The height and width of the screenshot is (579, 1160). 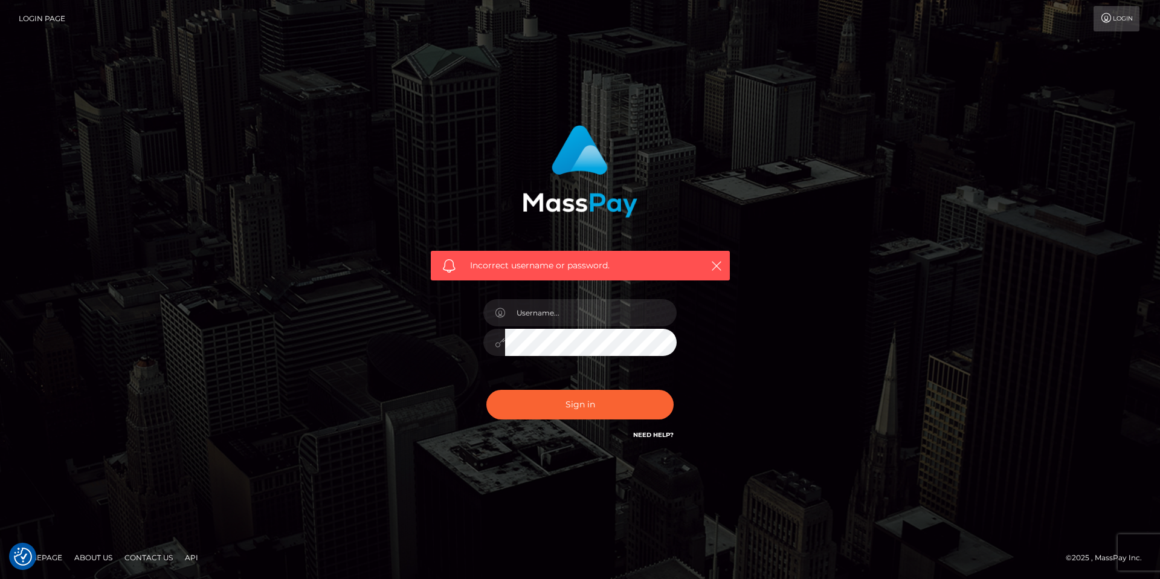 What do you see at coordinates (93, 557) in the screenshot?
I see `a: About Us` at bounding box center [93, 557].